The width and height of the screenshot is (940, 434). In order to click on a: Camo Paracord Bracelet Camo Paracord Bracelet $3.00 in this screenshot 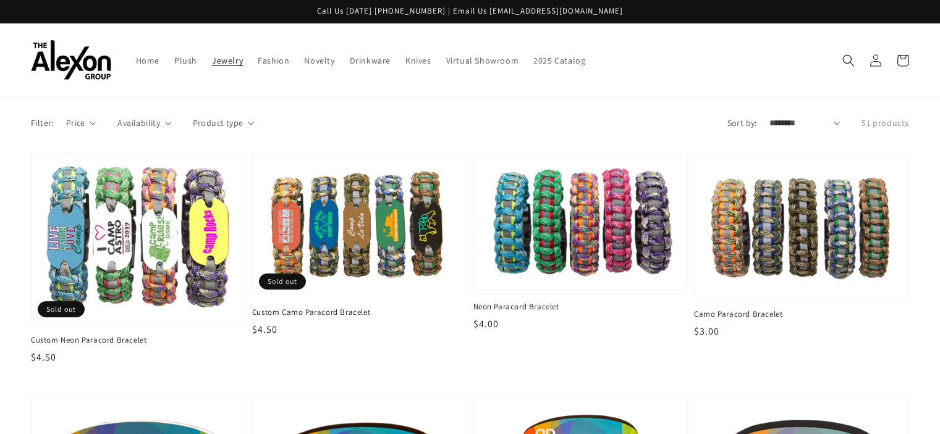, I will do `click(802, 245)`.